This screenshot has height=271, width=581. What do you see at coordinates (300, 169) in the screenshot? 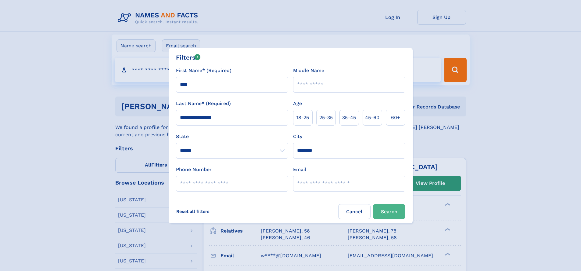
I see `label: Email` at bounding box center [300, 169].